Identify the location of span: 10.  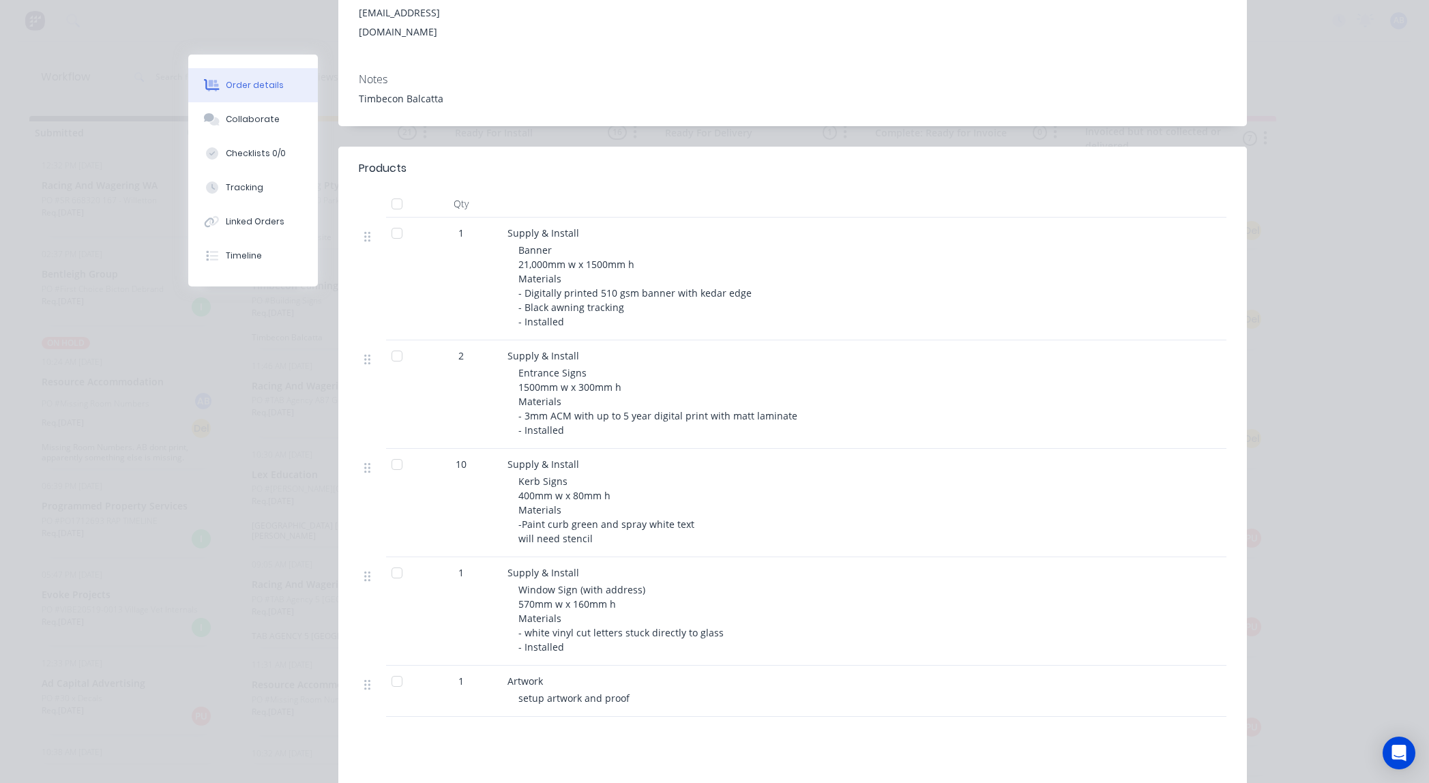
(461, 464).